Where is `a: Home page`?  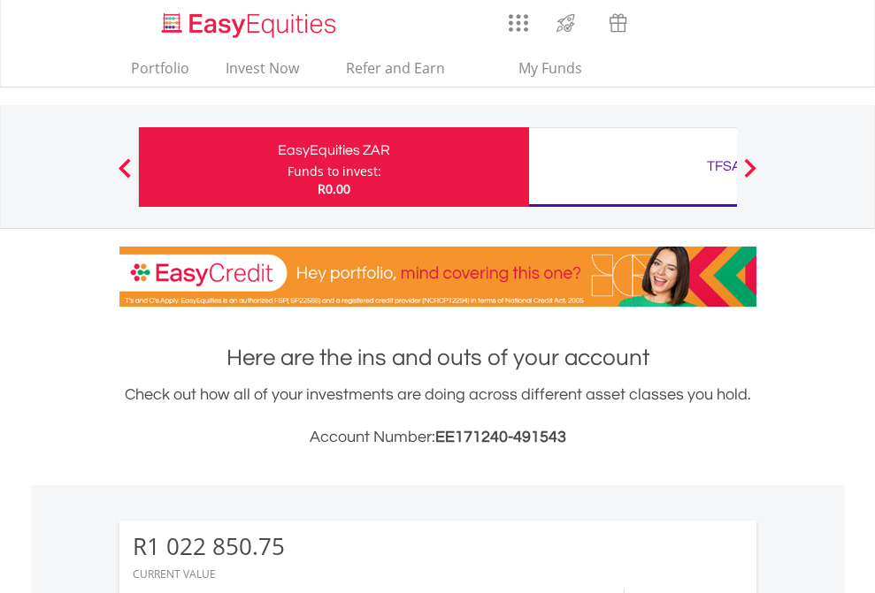
a: Home page is located at coordinates (248, 22).